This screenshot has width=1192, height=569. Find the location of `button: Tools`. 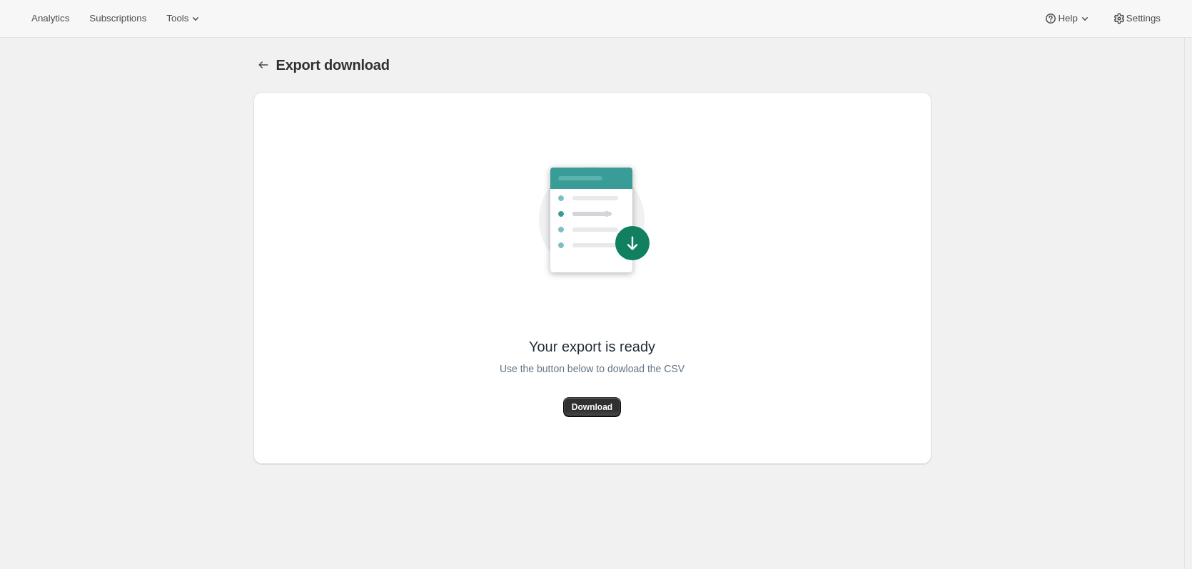

button: Tools is located at coordinates (184, 19).